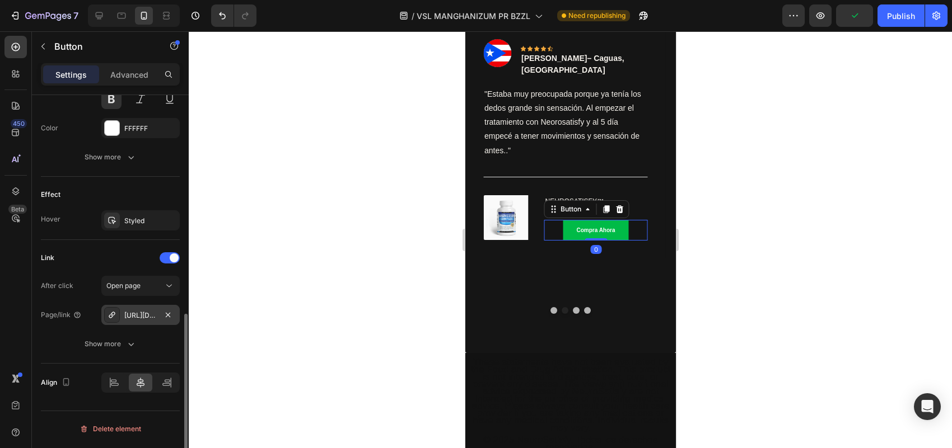 The width and height of the screenshot is (952, 448). I want to click on div: Button, so click(105, 178).